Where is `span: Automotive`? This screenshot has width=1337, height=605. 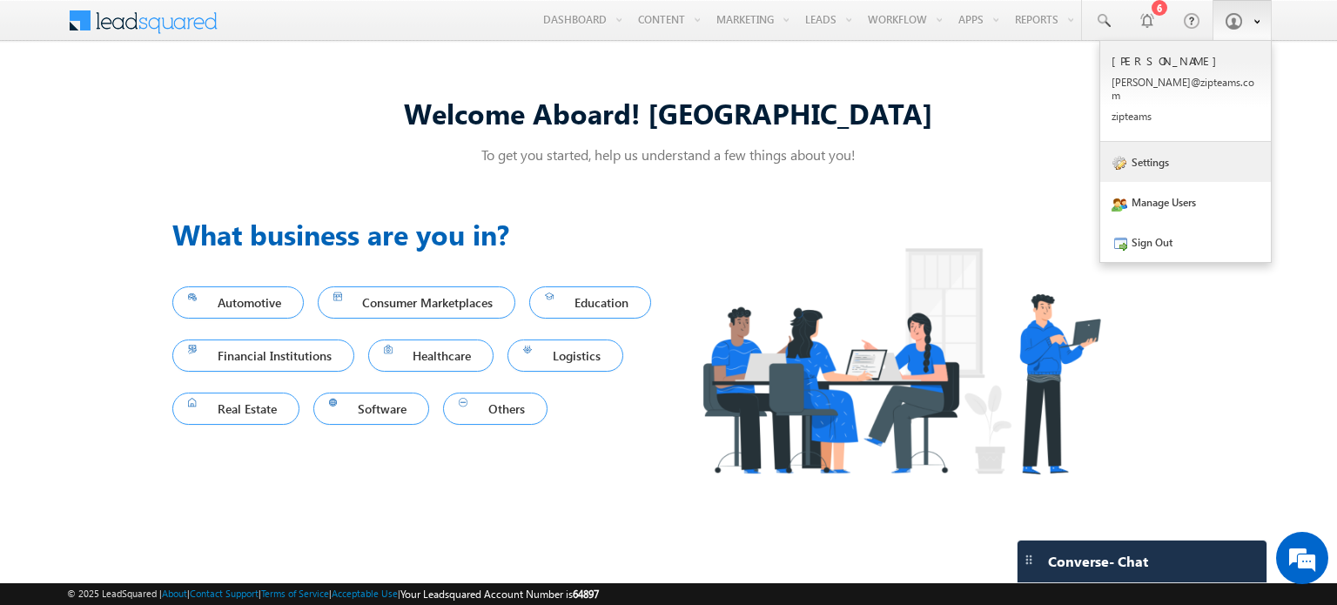 span: Automotive is located at coordinates (238, 302).